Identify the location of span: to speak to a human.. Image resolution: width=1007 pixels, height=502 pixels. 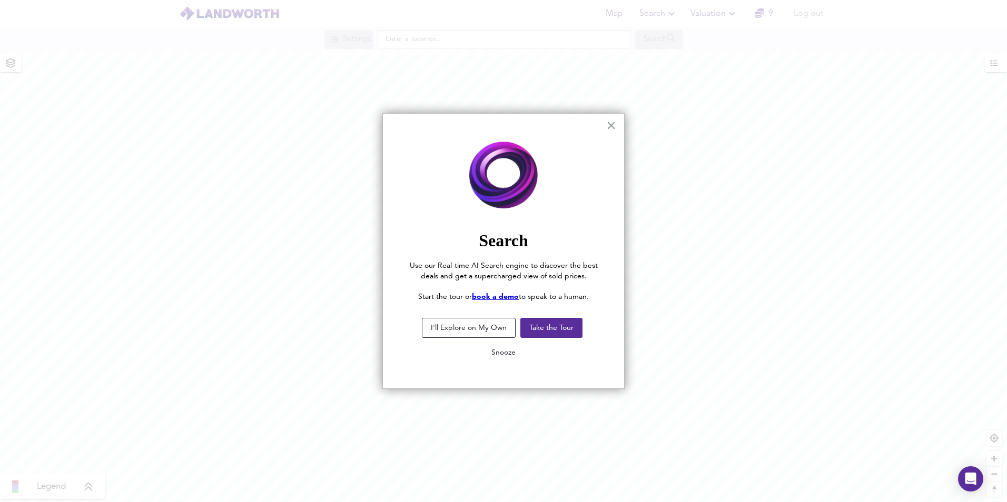
(554, 297).